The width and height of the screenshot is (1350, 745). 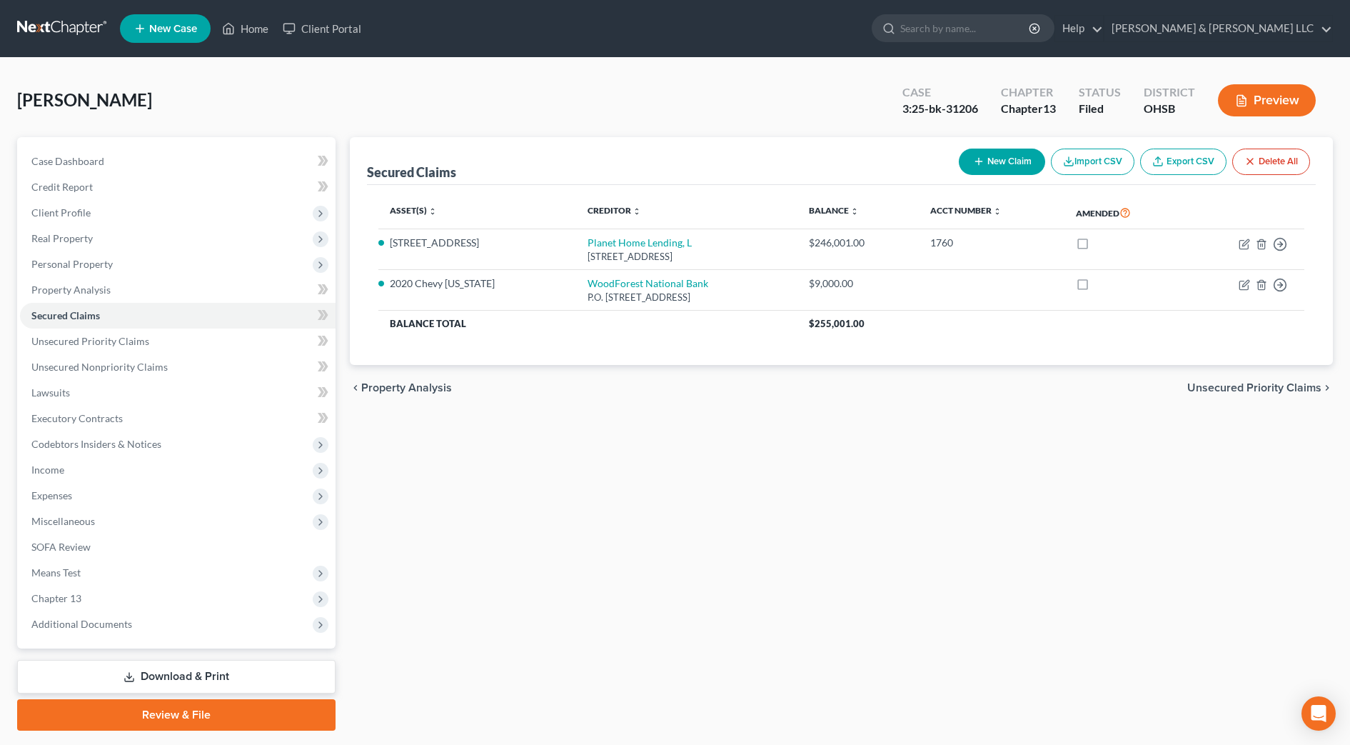 I want to click on a: Balance unfold_more, so click(x=834, y=210).